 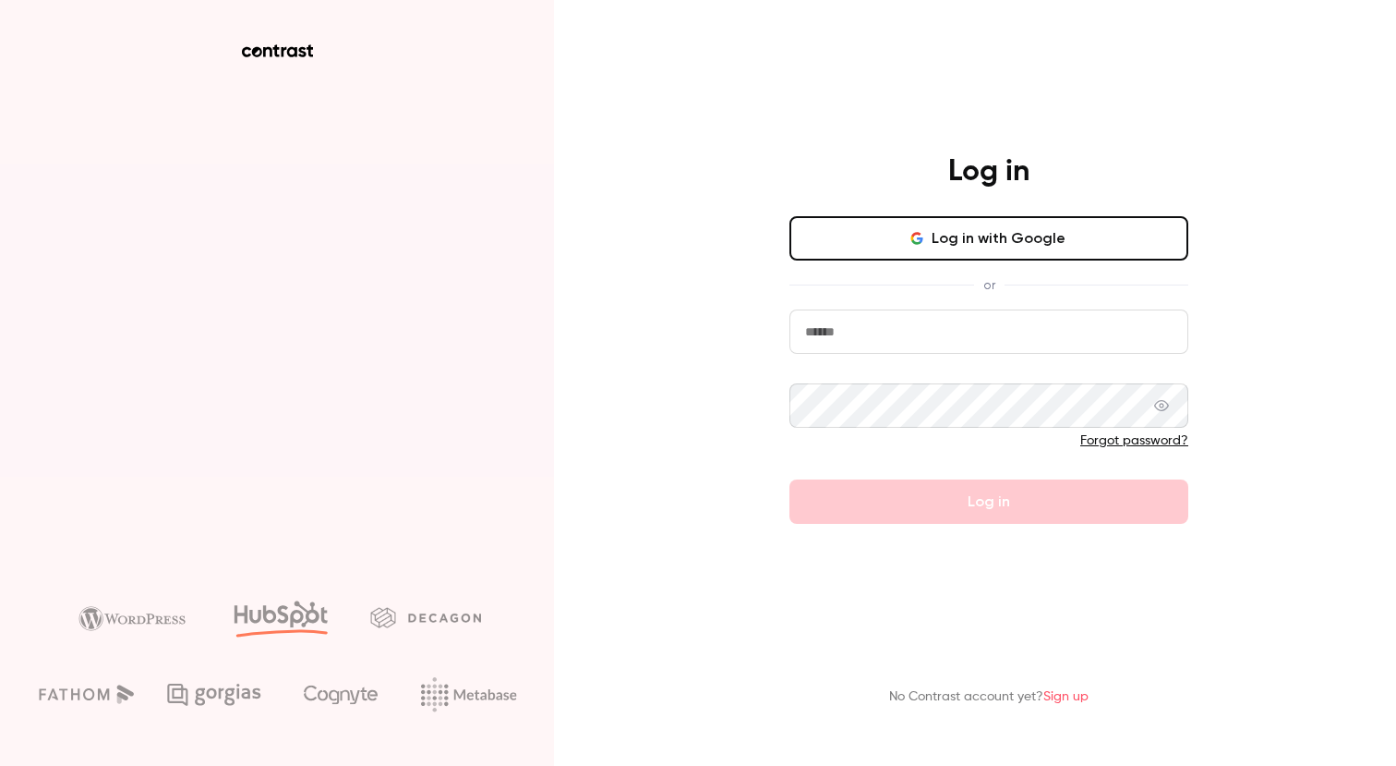 What do you see at coordinates (989, 696) in the screenshot?
I see `p: No Contrast account yet?` at bounding box center [989, 696].